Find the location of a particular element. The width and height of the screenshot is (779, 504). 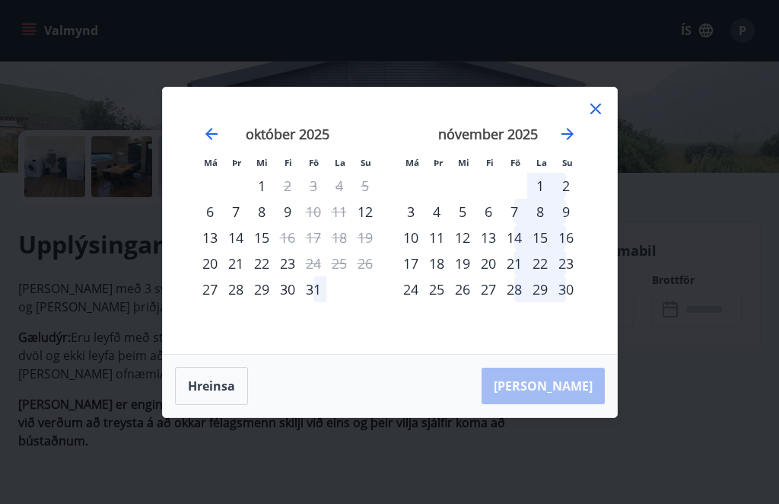

div: 26 is located at coordinates (463, 289).